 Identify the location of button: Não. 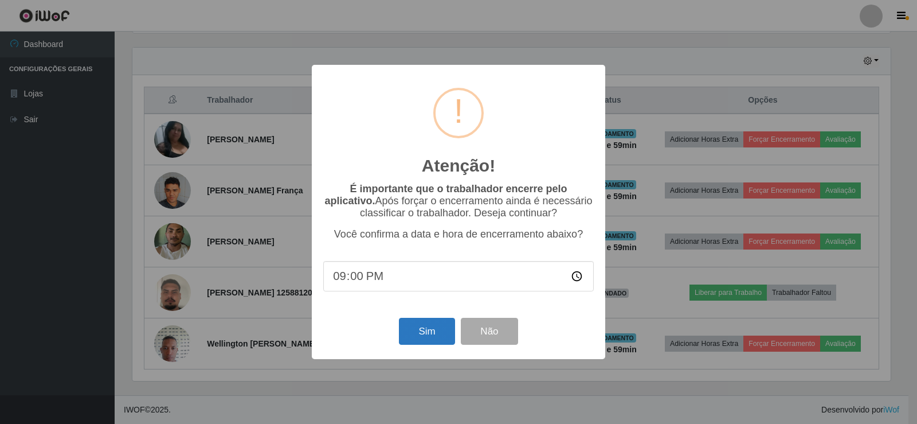
(489, 331).